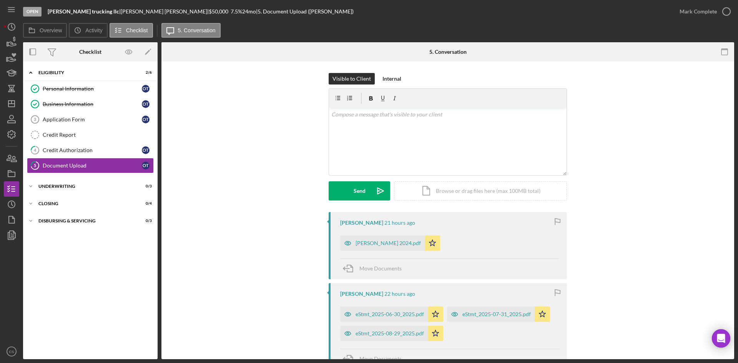 The image size is (738, 363). I want to click on div: eStmt_2025-06-30_2025.pdf, so click(390, 314).